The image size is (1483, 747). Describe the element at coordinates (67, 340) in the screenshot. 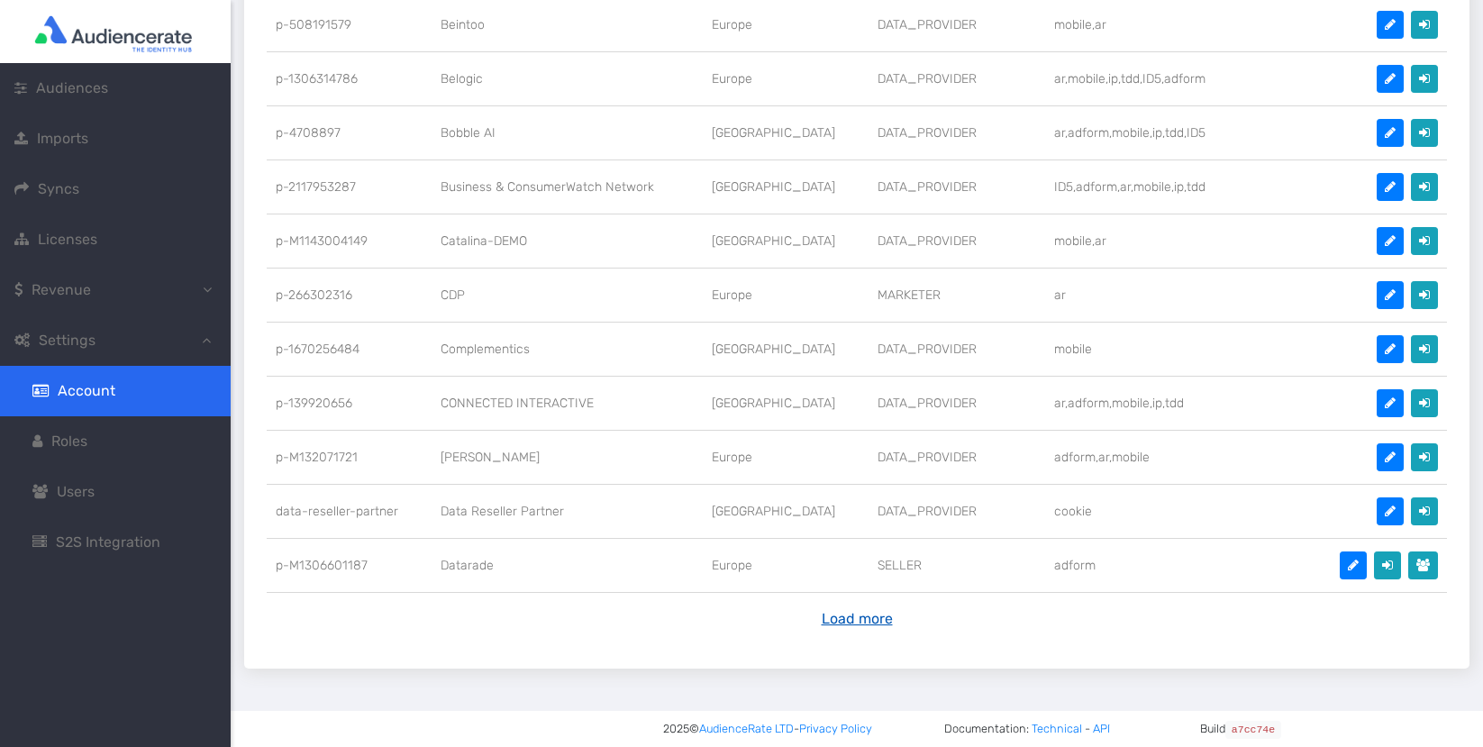

I see `span: Settings` at that location.